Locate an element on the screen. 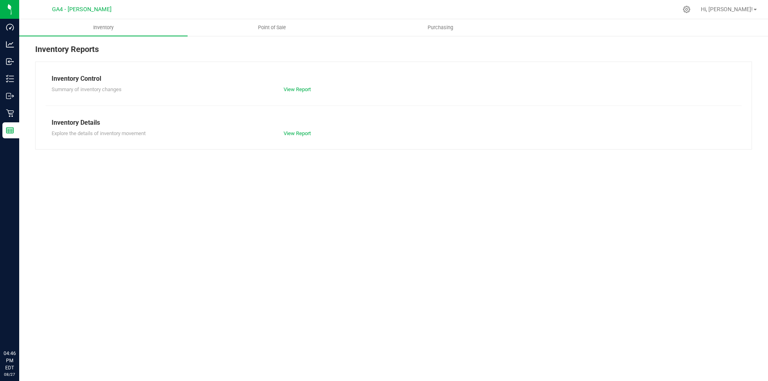  div: Inventory Control is located at coordinates (394, 79).